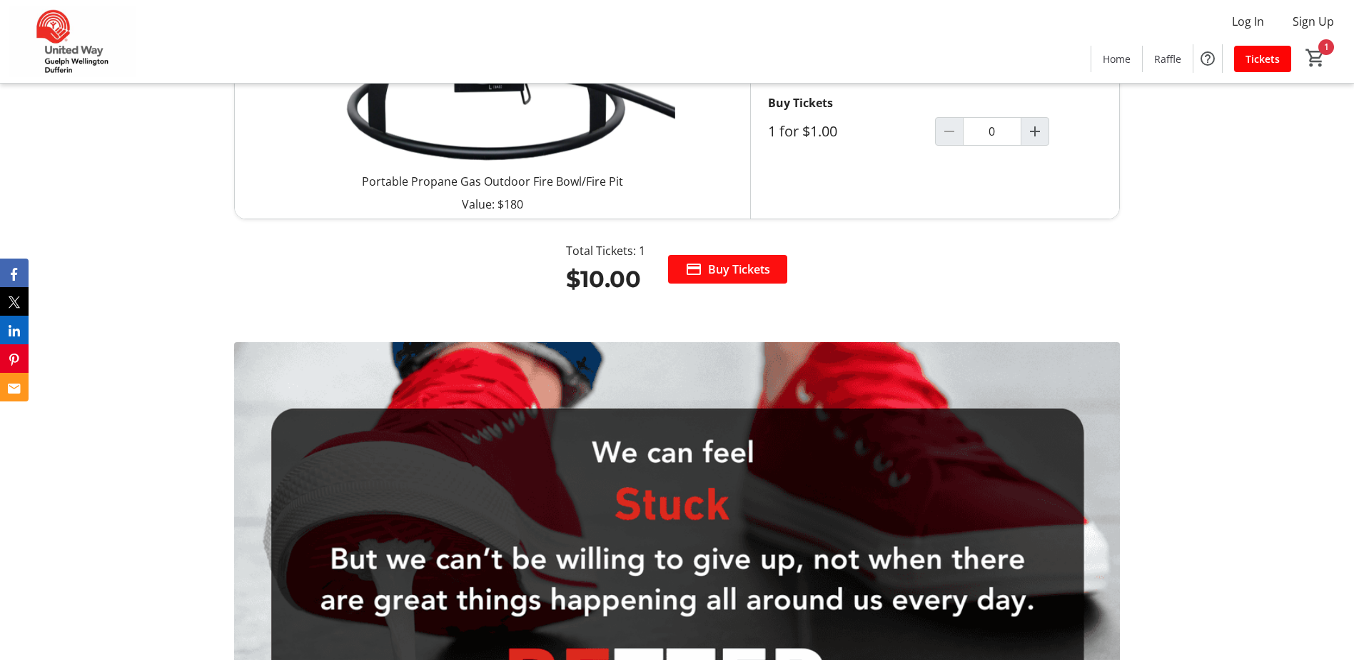  What do you see at coordinates (1313, 21) in the screenshot?
I see `button: Sign Up` at bounding box center [1313, 21].